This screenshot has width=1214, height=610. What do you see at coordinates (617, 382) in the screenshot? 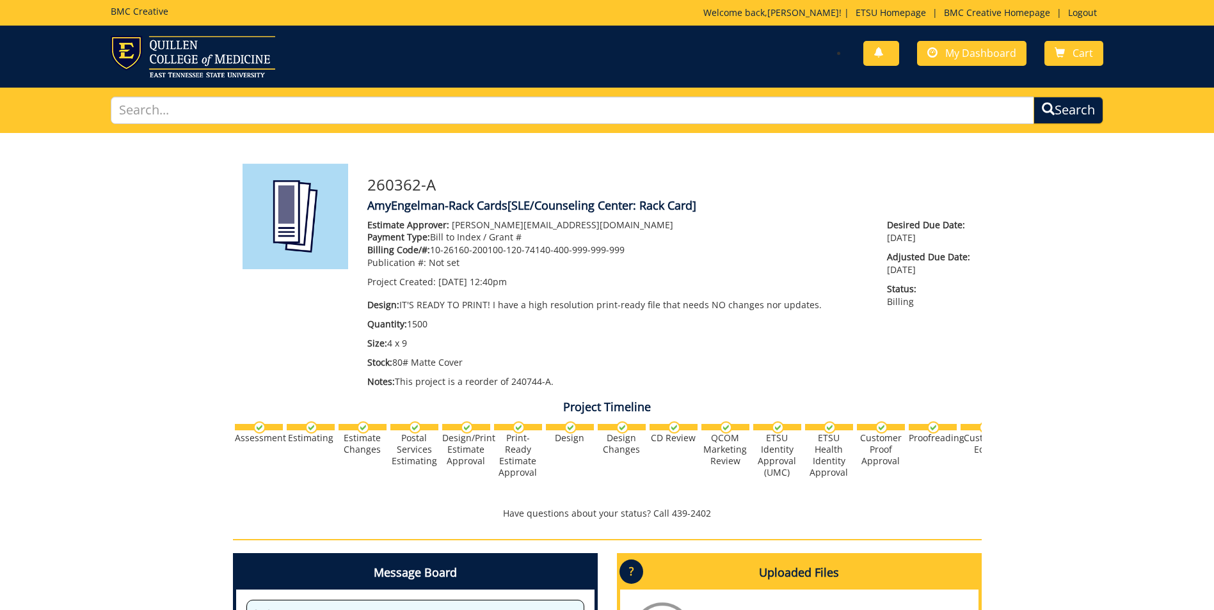
I see `p: This project is a reorder of 240744-A.` at bounding box center [617, 382].